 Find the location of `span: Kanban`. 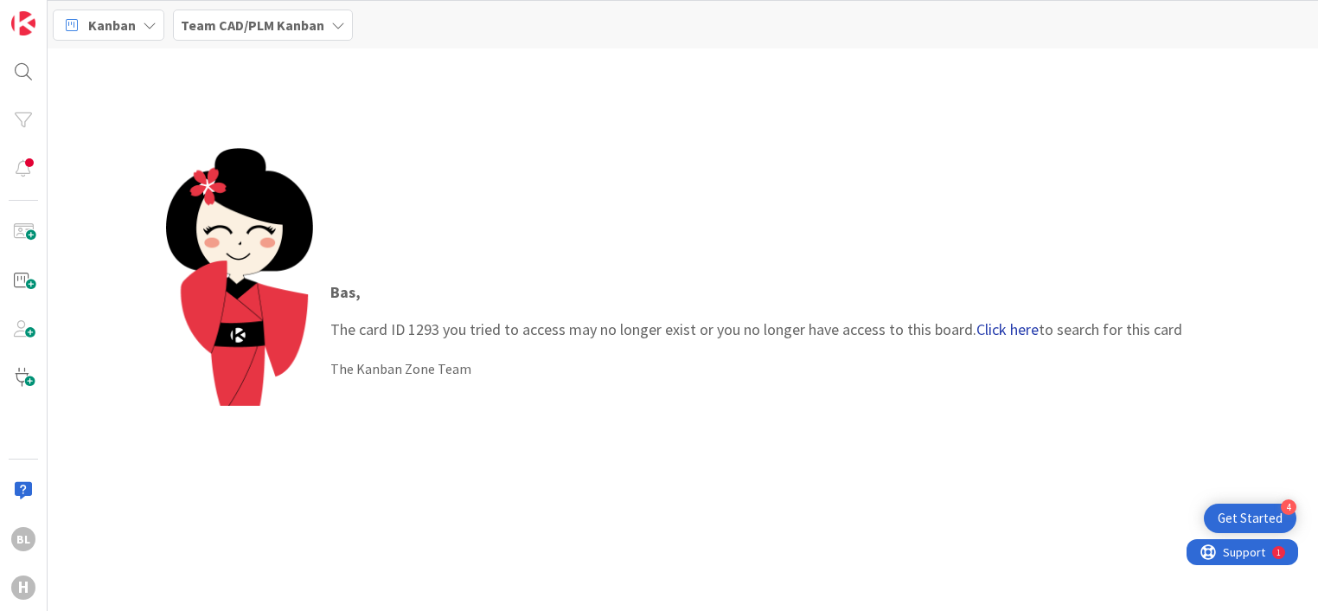

span: Kanban is located at coordinates (112, 25).